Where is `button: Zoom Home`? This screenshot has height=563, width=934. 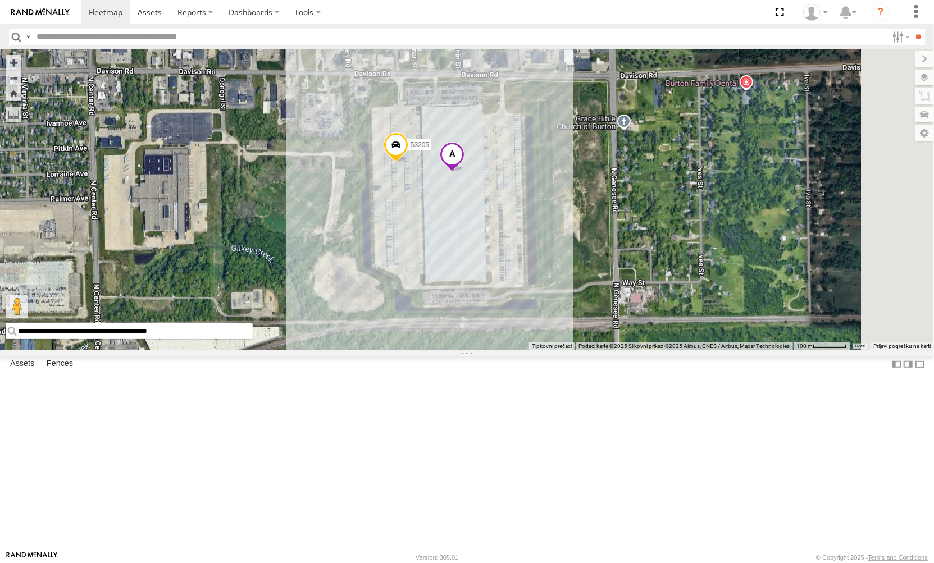 button: Zoom Home is located at coordinates (13, 93).